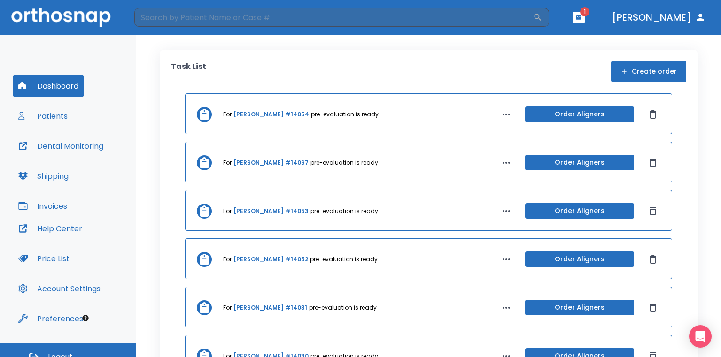 The image size is (721, 357). What do you see at coordinates (51, 319) in the screenshot?
I see `a: Preferences` at bounding box center [51, 319].